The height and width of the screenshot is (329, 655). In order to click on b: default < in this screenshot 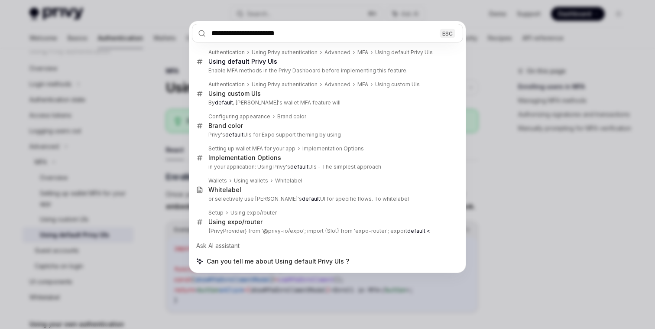, I will do `click(419, 231)`.